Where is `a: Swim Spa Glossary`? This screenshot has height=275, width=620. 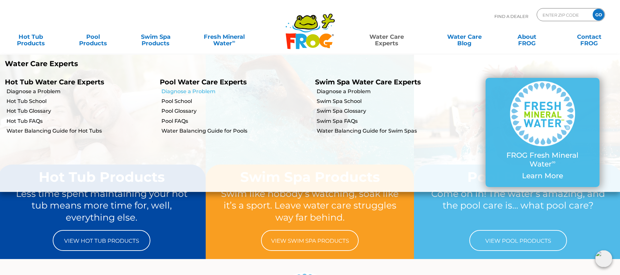
a: Swim Spa Glossary is located at coordinates (391, 111).